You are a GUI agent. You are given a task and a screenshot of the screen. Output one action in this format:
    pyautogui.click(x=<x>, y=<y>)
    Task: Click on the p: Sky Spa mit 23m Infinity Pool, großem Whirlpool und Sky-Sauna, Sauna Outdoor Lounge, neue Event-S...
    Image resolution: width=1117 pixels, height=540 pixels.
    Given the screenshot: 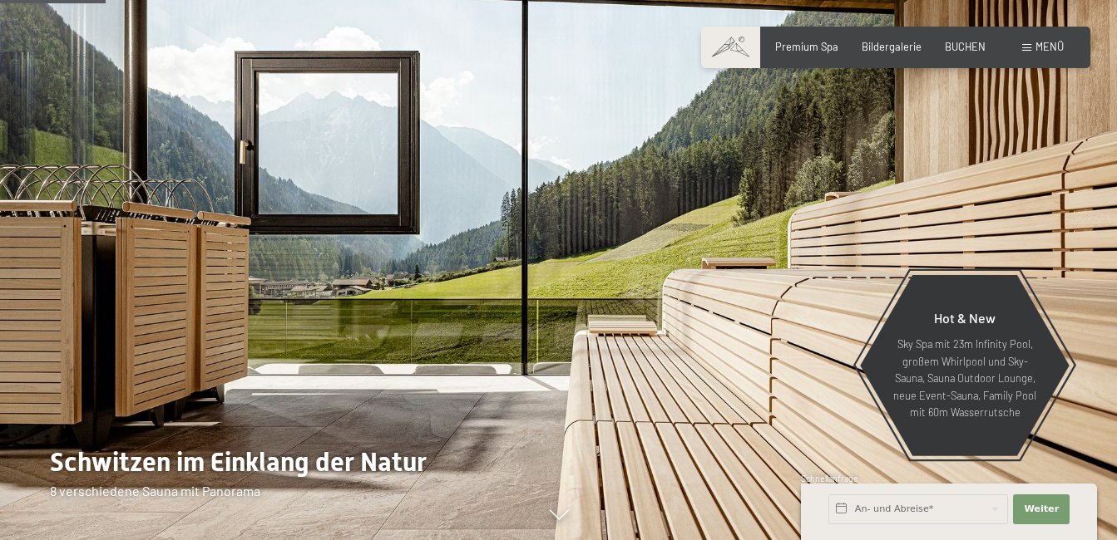 What is the action you would take?
    pyautogui.click(x=964, y=378)
    